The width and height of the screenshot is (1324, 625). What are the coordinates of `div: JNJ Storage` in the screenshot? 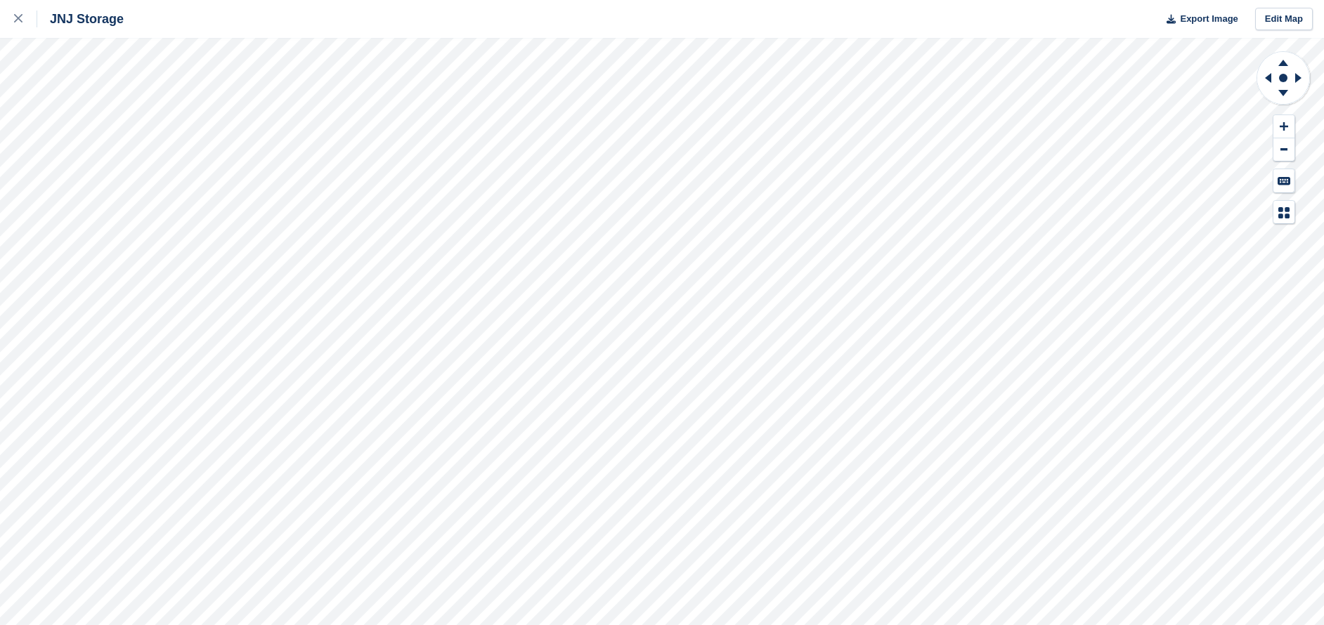 It's located at (80, 19).